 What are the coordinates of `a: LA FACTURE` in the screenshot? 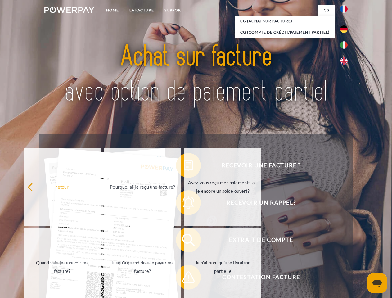 It's located at (141, 10).